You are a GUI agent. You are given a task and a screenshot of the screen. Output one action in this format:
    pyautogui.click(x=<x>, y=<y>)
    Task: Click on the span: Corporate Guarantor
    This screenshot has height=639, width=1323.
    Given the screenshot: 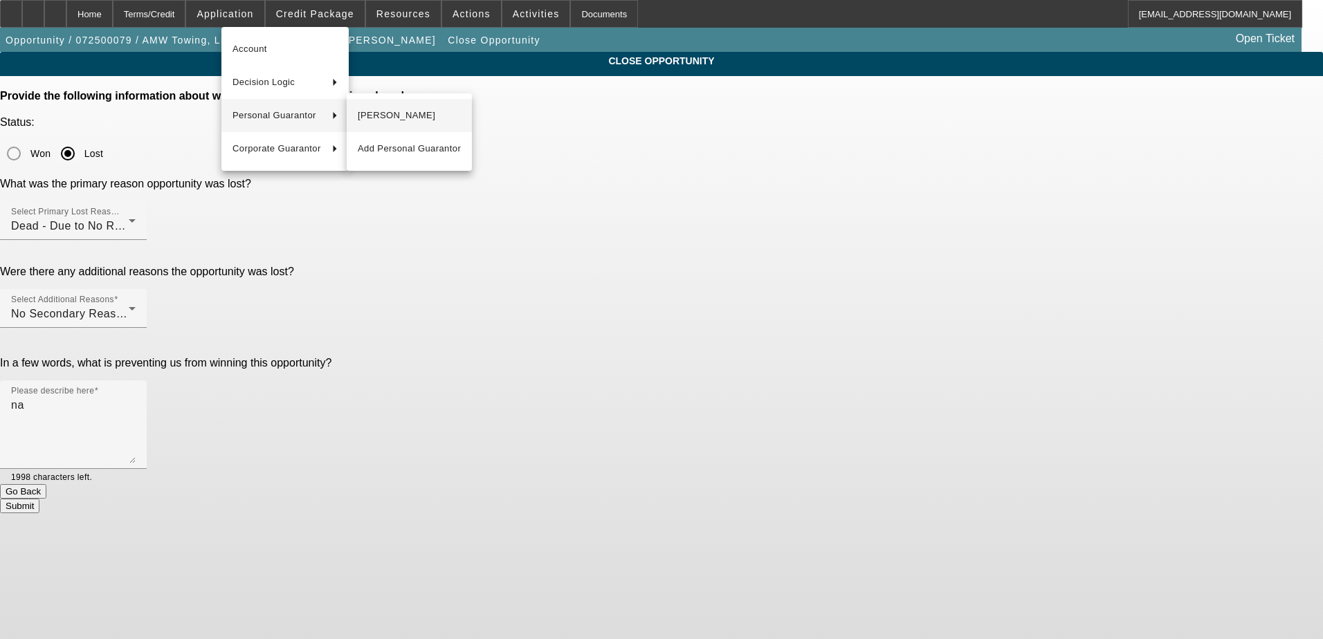 What is the action you would take?
    pyautogui.click(x=277, y=149)
    